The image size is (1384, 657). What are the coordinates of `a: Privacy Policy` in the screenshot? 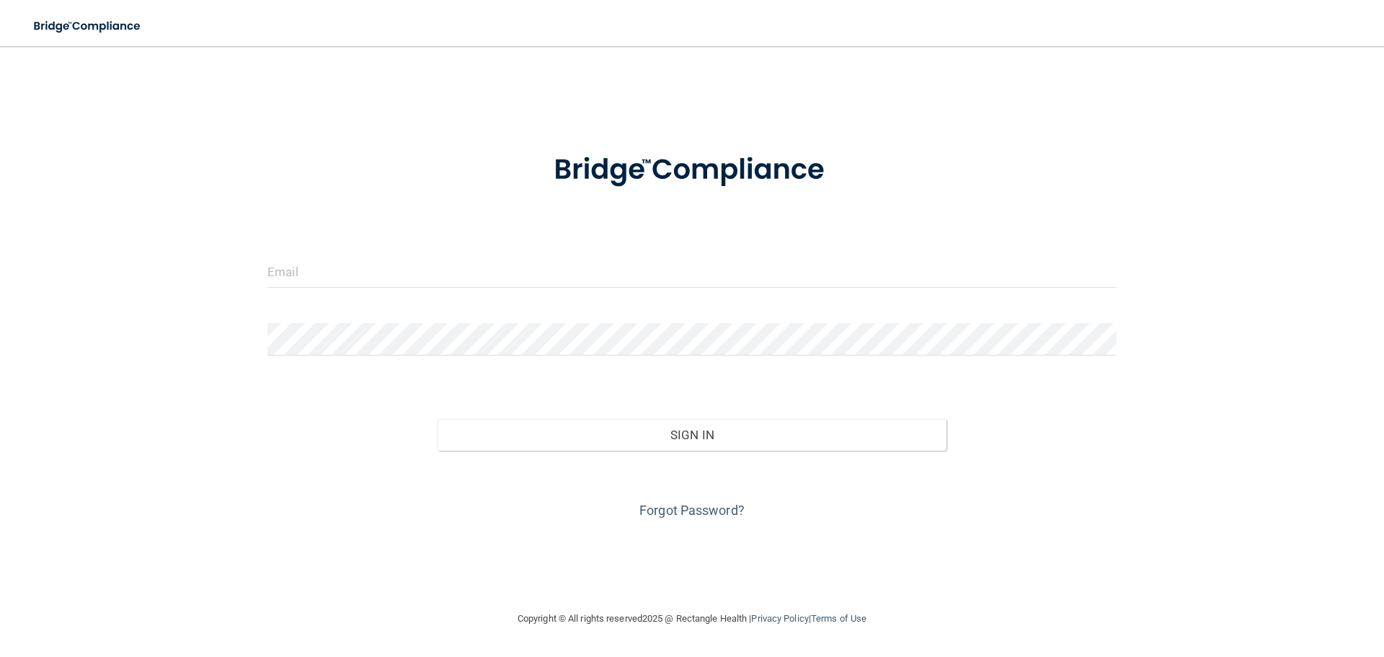 It's located at (779, 618).